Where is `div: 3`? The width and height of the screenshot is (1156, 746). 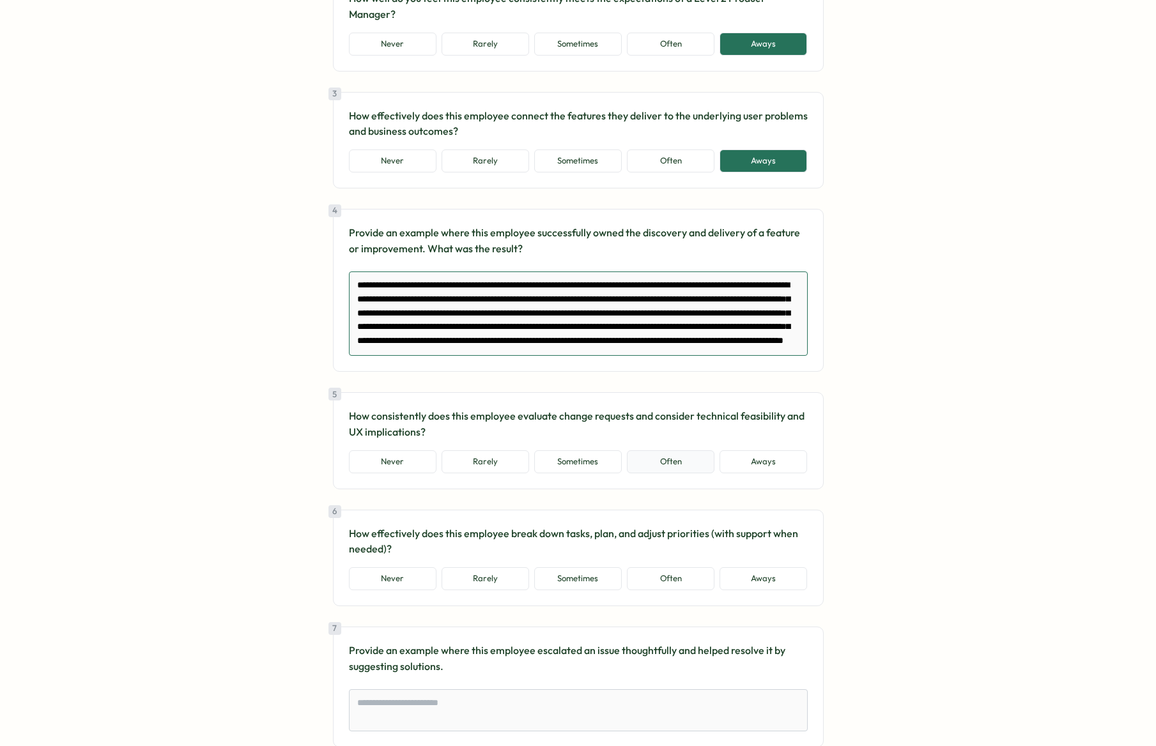 div: 3 is located at coordinates (335, 94).